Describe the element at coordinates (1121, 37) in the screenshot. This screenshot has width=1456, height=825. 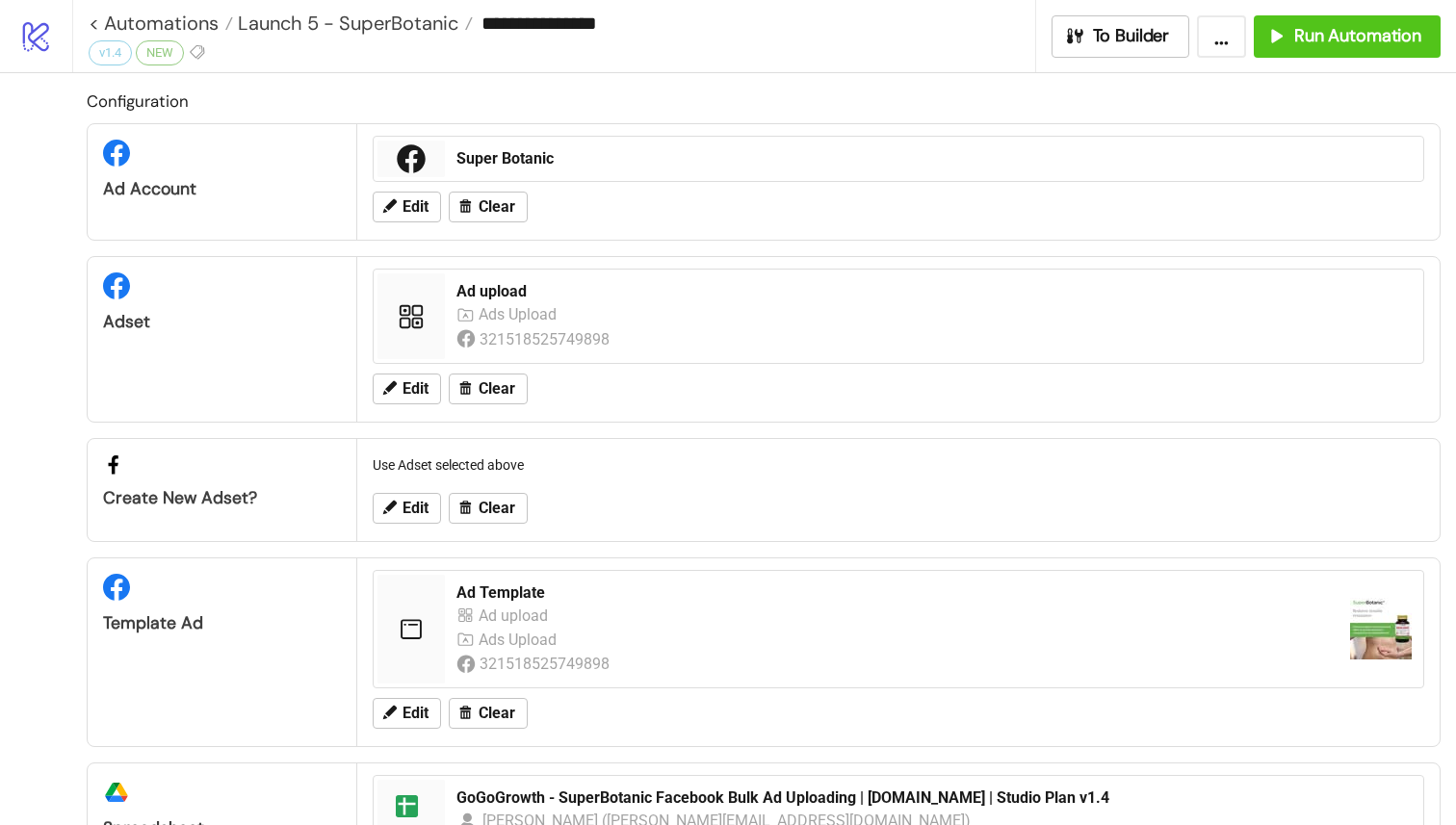
I see `button: To Builder` at that location.